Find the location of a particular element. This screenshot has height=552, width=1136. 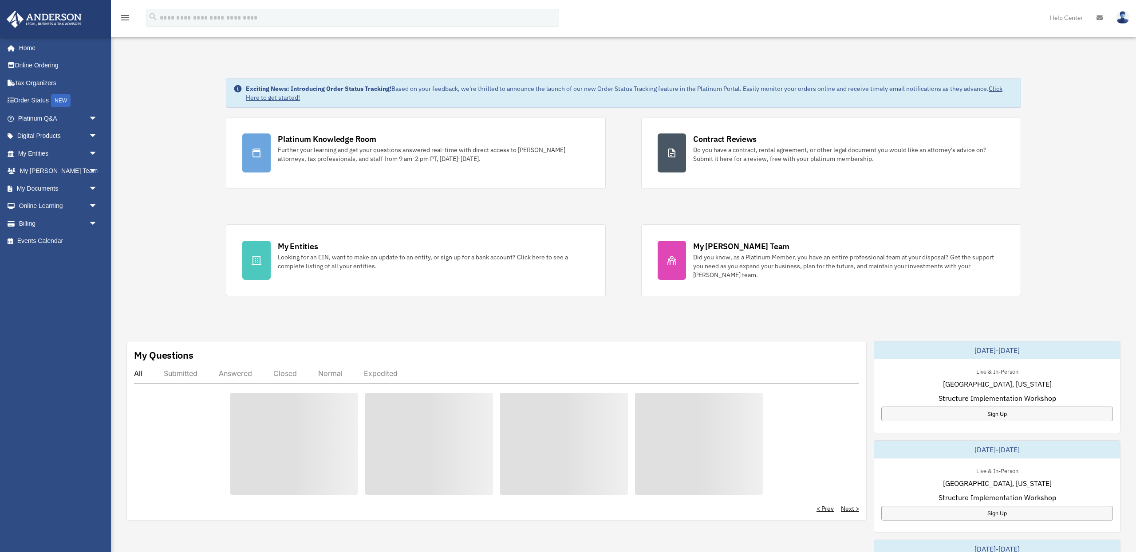

a: < Prev is located at coordinates (825, 509).